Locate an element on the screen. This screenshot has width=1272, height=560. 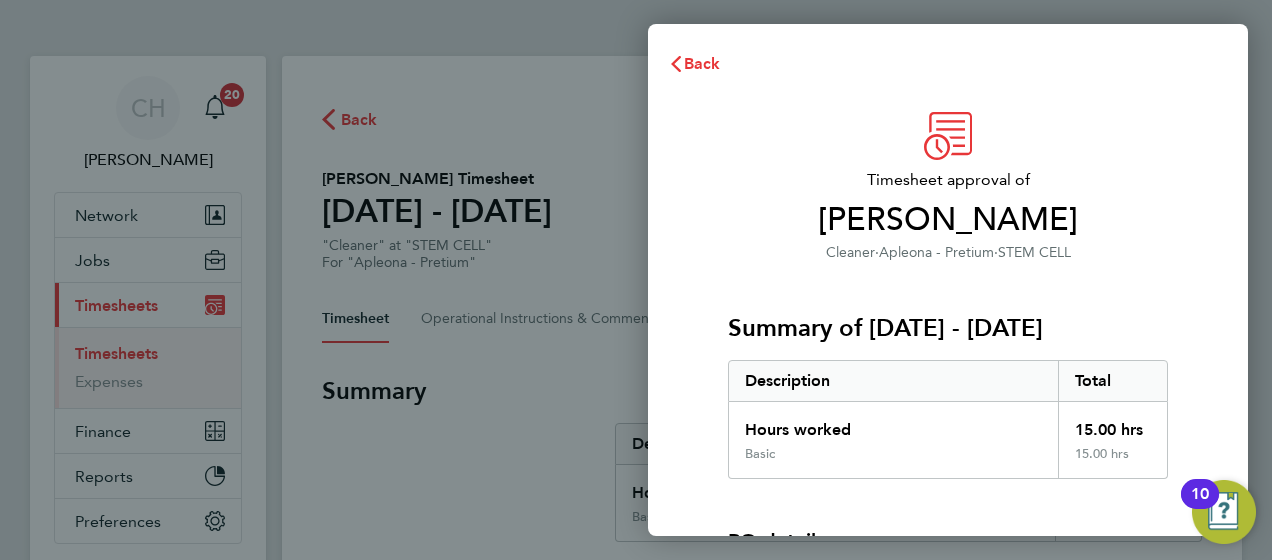
span: Timesheet approval of is located at coordinates (948, 180).